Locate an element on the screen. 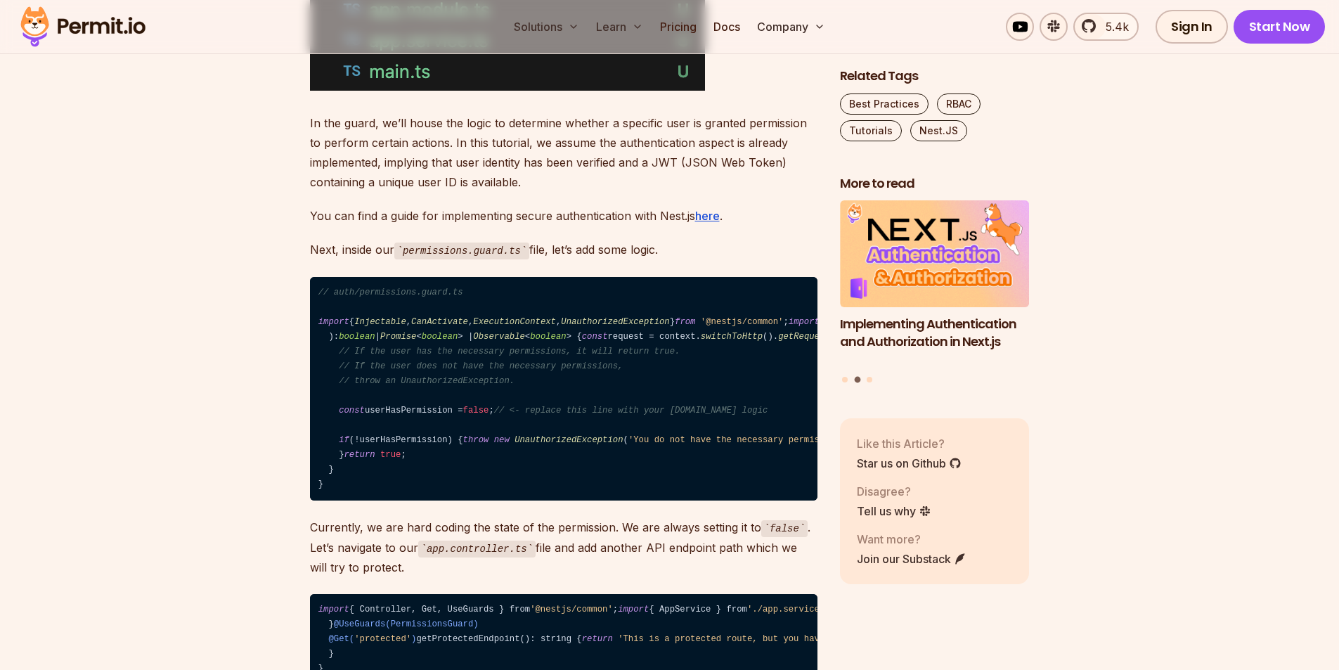 The image size is (1339, 670). span: 'protected' is located at coordinates (382, 639).